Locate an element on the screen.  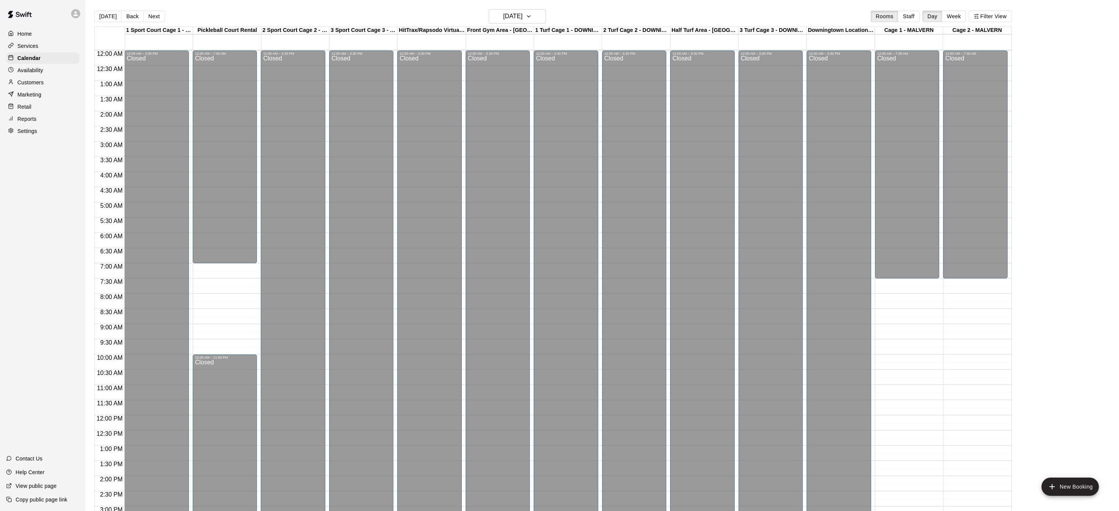
div: 12:00 AM – 7:30 AM is located at coordinates (975, 54).